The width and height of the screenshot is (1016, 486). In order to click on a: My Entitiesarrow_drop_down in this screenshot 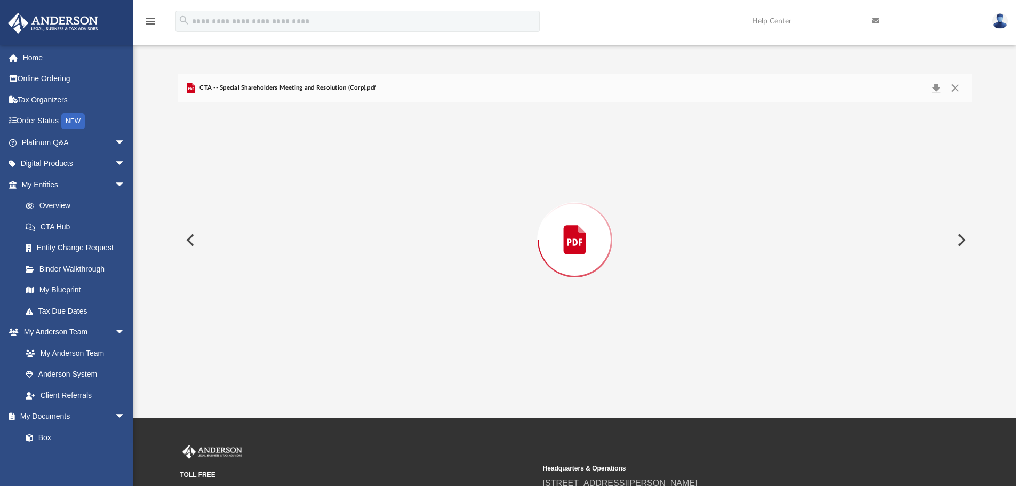, I will do `click(74, 185)`.